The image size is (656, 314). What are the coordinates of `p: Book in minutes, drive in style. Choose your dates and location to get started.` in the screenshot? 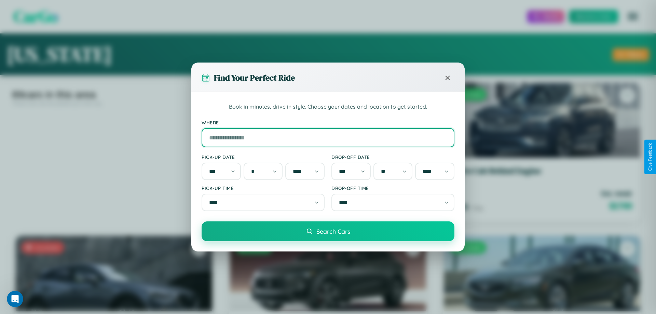 It's located at (328, 107).